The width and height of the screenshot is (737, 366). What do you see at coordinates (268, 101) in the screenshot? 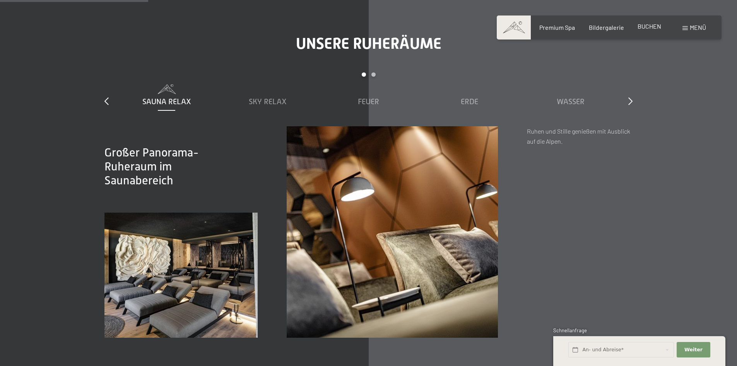
I see `span: Sky Relax` at bounding box center [268, 101].